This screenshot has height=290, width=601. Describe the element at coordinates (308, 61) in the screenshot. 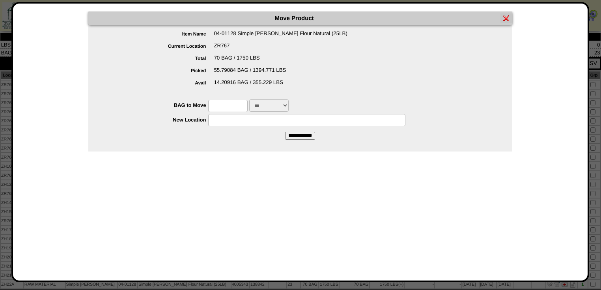

I see `div: 70 BAG / 1750 LBS` at that location.